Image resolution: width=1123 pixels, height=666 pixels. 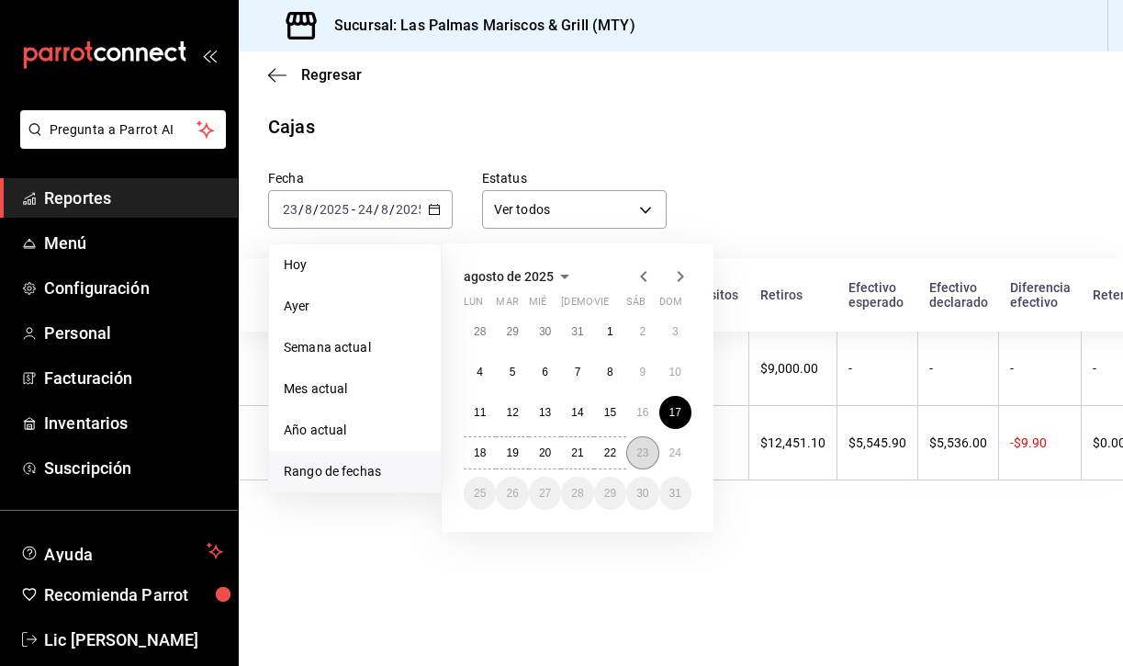 What do you see at coordinates (479, 412) in the screenshot?
I see `abbr: 11 de agosto de 2025` at bounding box center [479, 412].